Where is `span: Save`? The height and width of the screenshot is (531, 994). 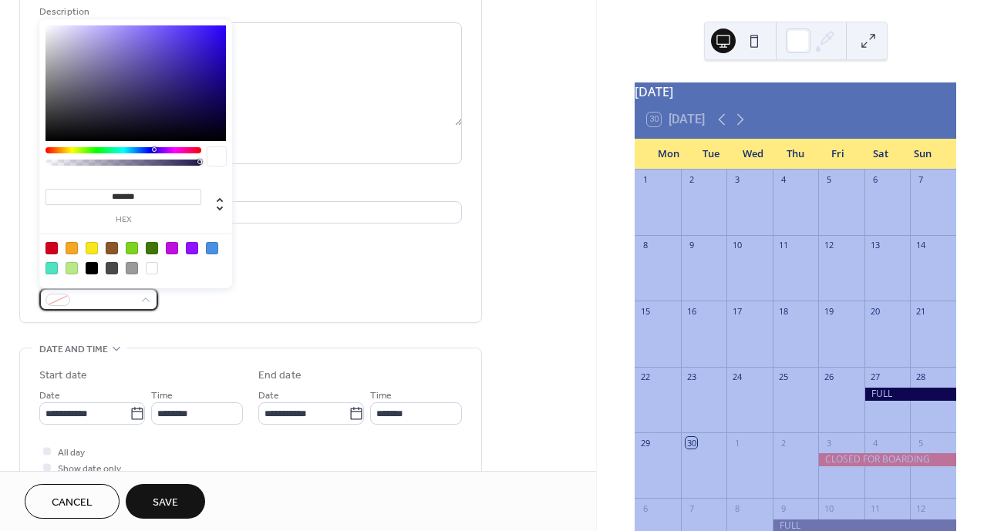
span: Save is located at coordinates (165, 503).